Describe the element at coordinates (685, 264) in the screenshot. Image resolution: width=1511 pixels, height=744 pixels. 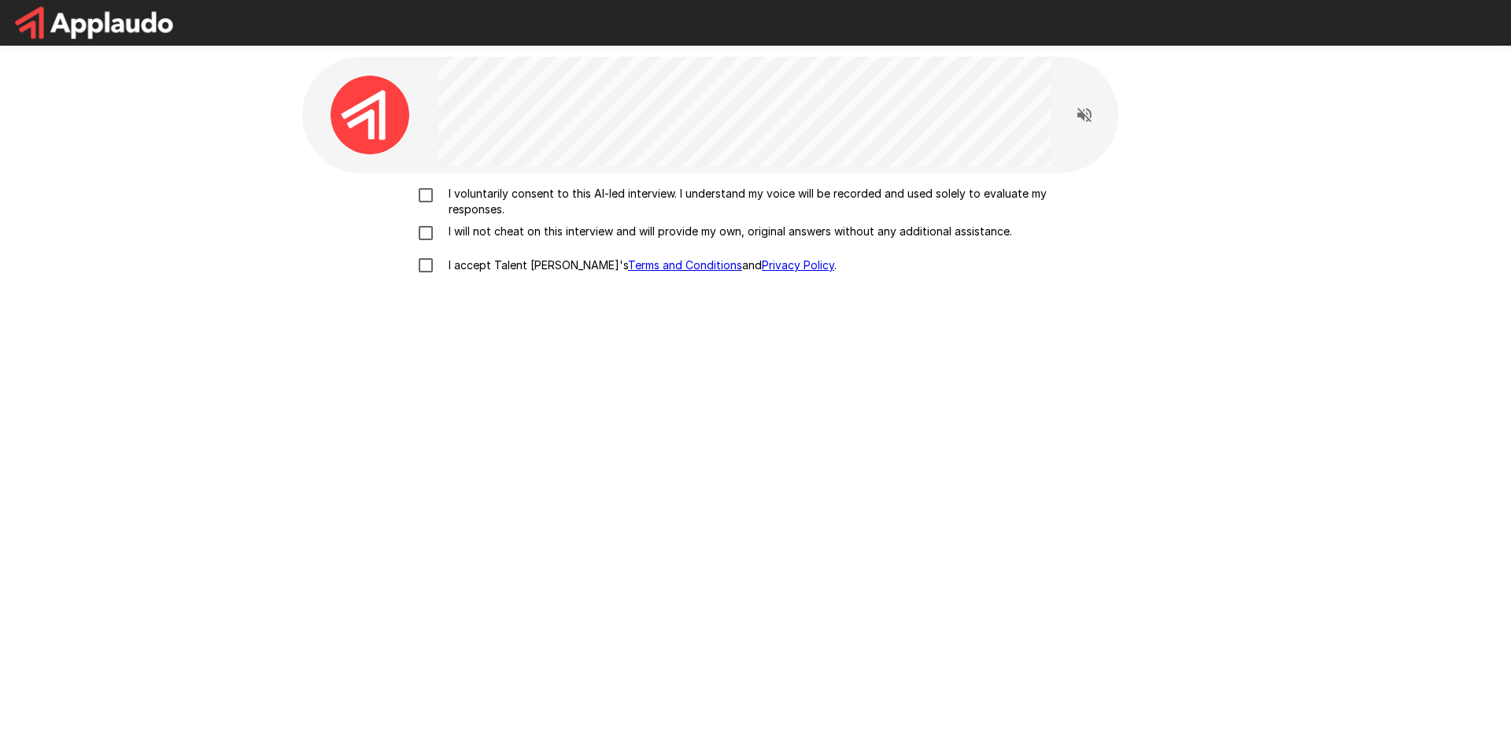
I see `a: Terms and Conditions` at that location.